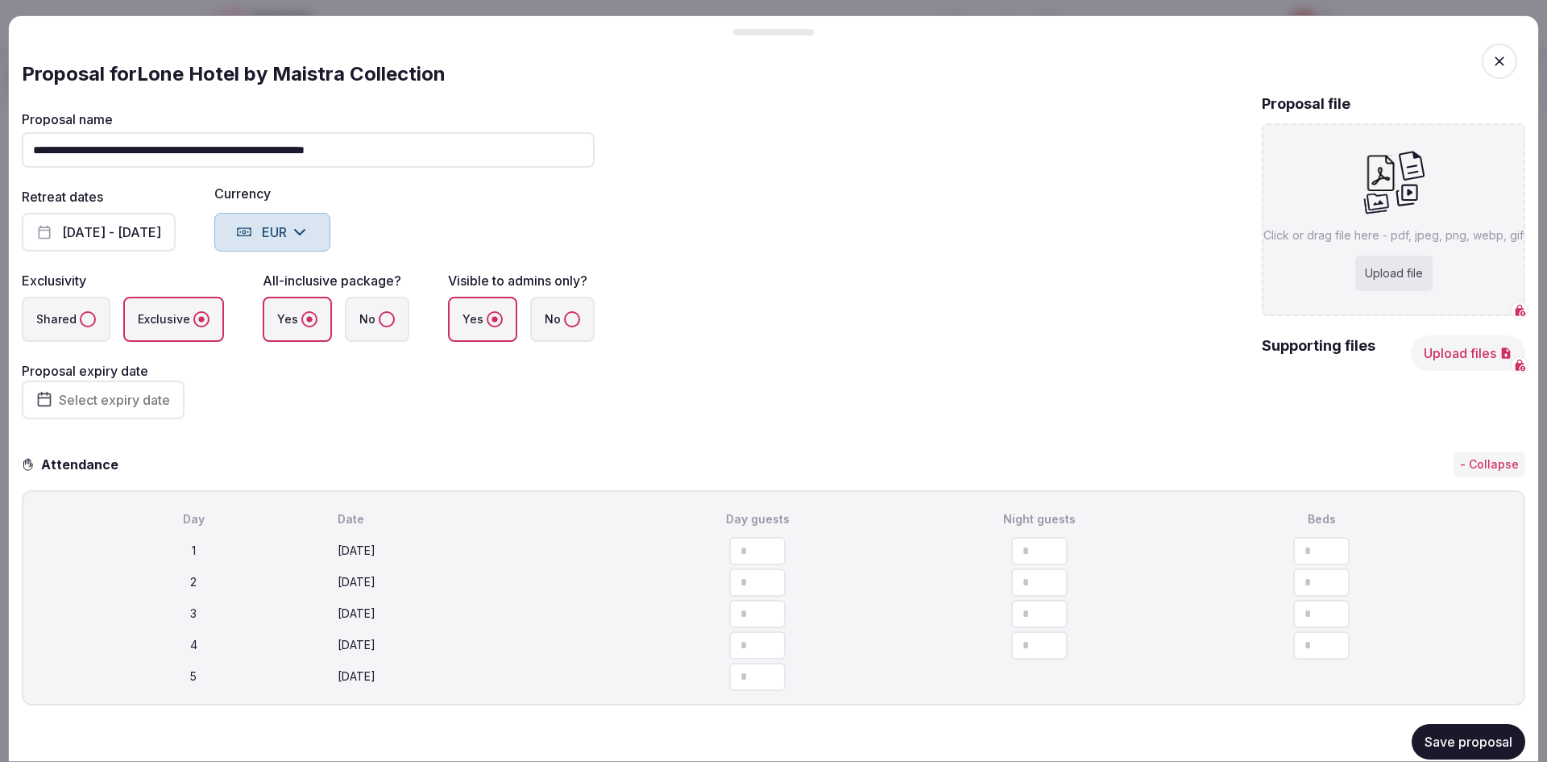 This screenshot has width=1547, height=762. I want to click on div: Upload file, so click(1394, 273).